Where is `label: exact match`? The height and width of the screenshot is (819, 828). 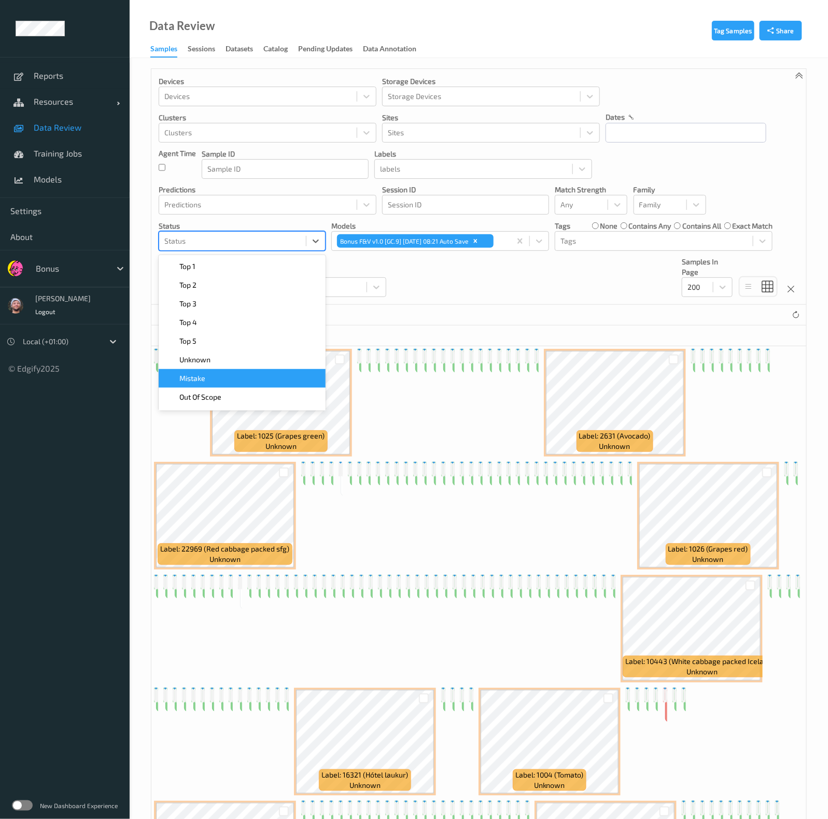 label: exact match is located at coordinates (752, 226).